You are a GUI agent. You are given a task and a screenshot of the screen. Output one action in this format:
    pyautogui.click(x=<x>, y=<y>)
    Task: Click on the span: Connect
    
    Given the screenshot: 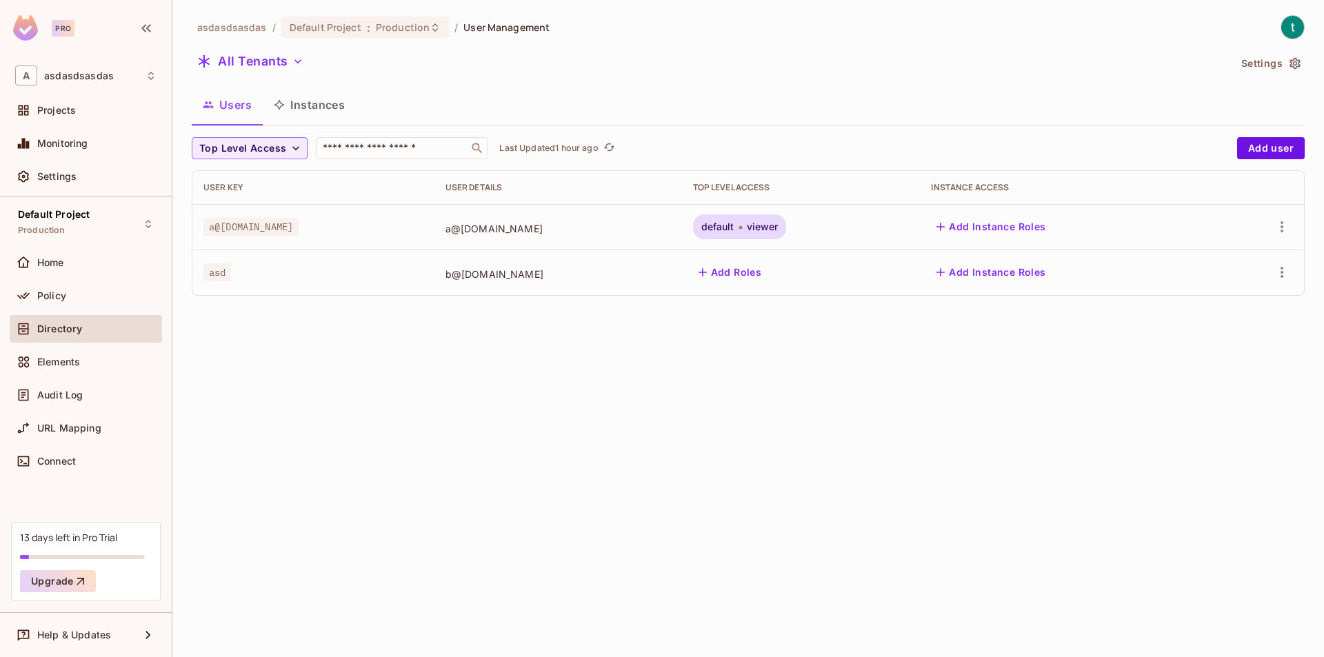 What is the action you would take?
    pyautogui.click(x=57, y=461)
    